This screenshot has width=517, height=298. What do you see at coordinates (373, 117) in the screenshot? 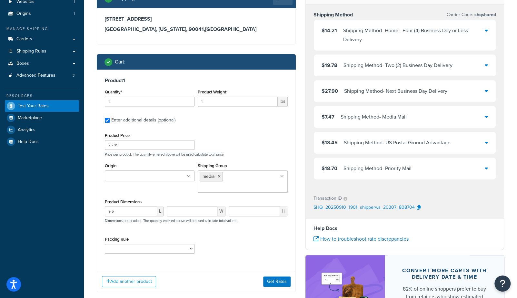
I see `div: Shipping Method - Media Mail` at bounding box center [373, 117].